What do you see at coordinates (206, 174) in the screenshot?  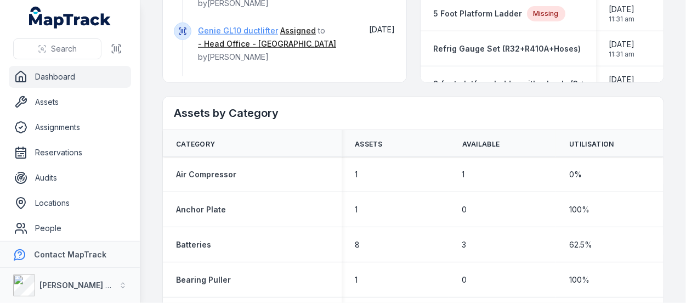 I see `a: Air Compressor` at bounding box center [206, 174].